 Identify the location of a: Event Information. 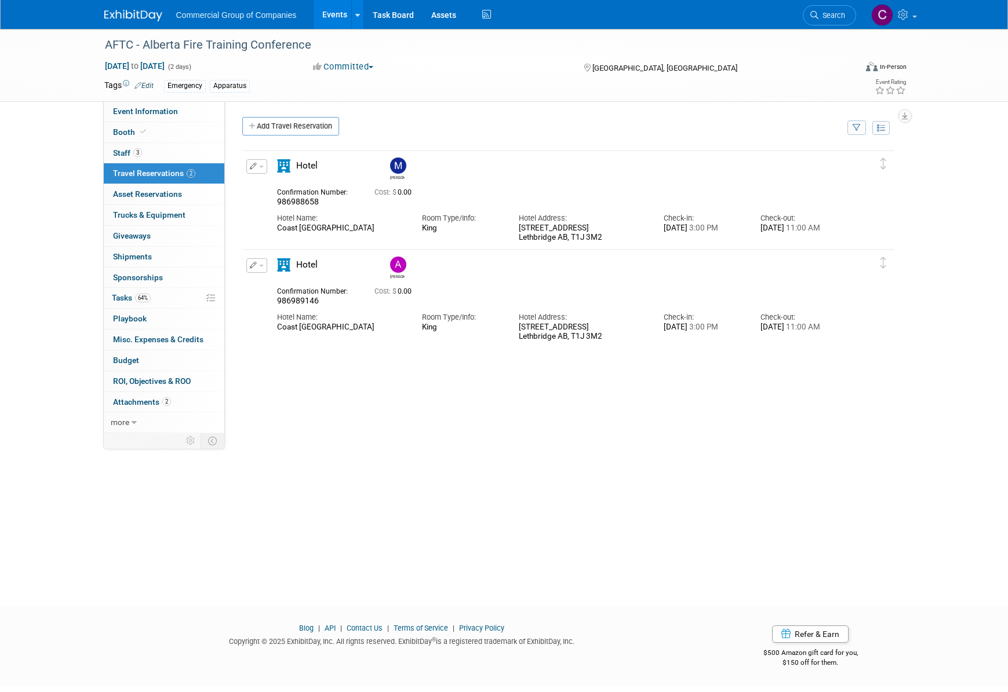
(164, 111).